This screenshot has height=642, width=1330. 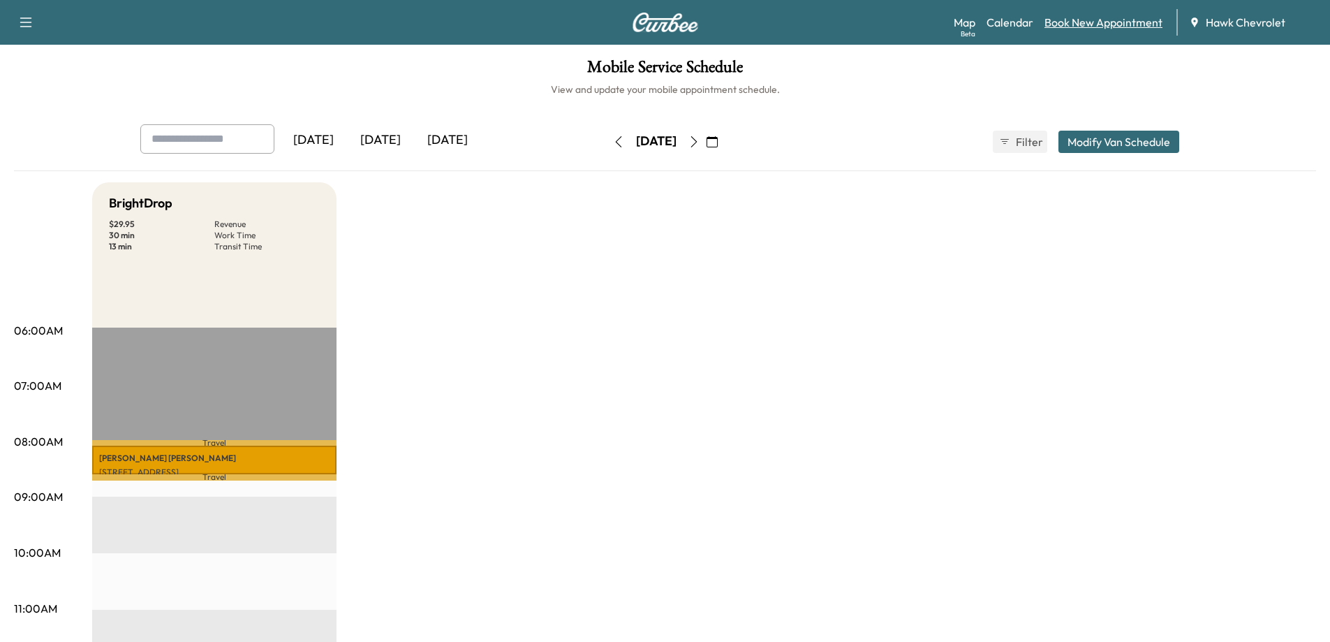 What do you see at coordinates (1028, 142) in the screenshot?
I see `span: Filter` at bounding box center [1028, 142].